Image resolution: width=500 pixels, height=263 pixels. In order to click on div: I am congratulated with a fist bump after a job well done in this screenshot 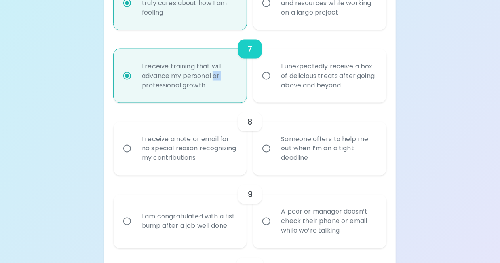, I will do `click(189, 222)`.